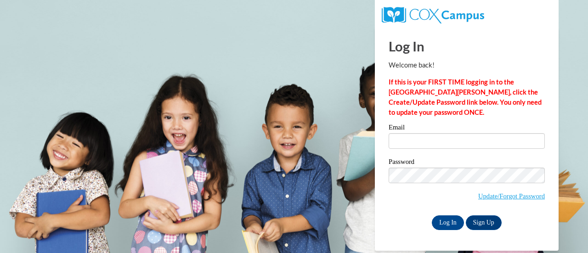 Image resolution: width=588 pixels, height=253 pixels. What do you see at coordinates (511, 196) in the screenshot?
I see `a: Update/Forgot Password` at bounding box center [511, 196].